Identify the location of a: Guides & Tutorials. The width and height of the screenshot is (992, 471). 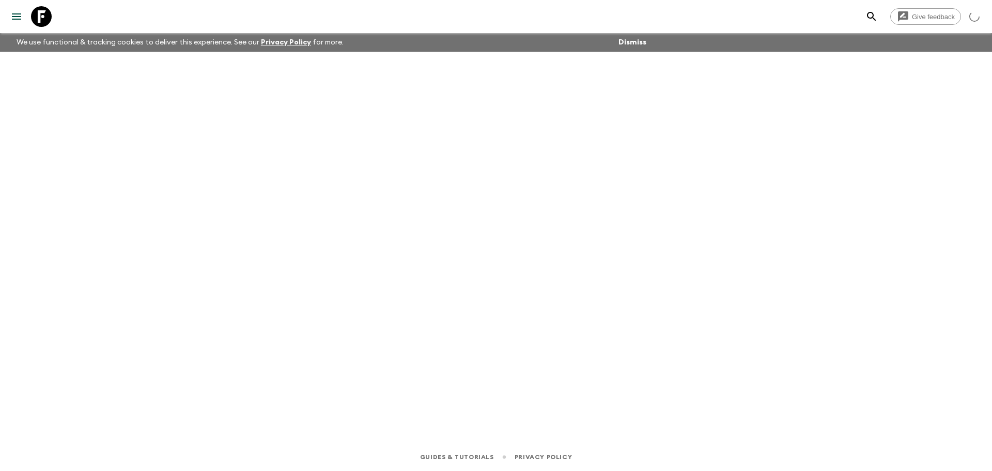
(457, 457).